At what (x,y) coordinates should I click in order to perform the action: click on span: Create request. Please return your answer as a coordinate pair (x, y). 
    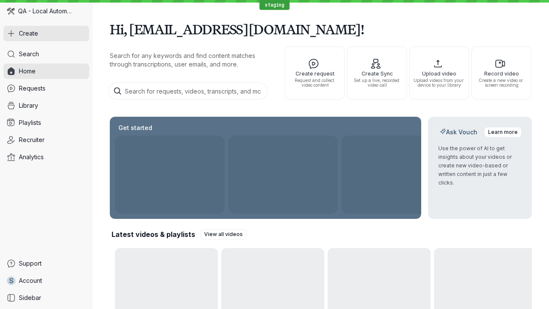
    Looking at the image, I should click on (315, 73).